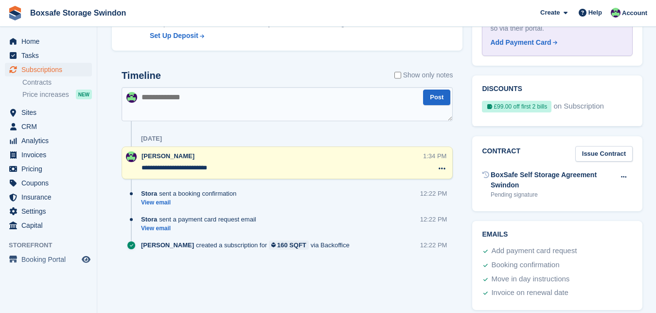 This screenshot has height=313, width=656. Describe the element at coordinates (52, 245) in the screenshot. I see `span: Storefront` at that location.